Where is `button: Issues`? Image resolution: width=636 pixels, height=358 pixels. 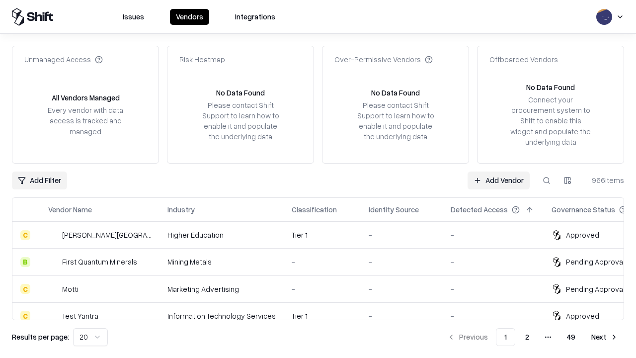 button: Issues is located at coordinates (133, 17).